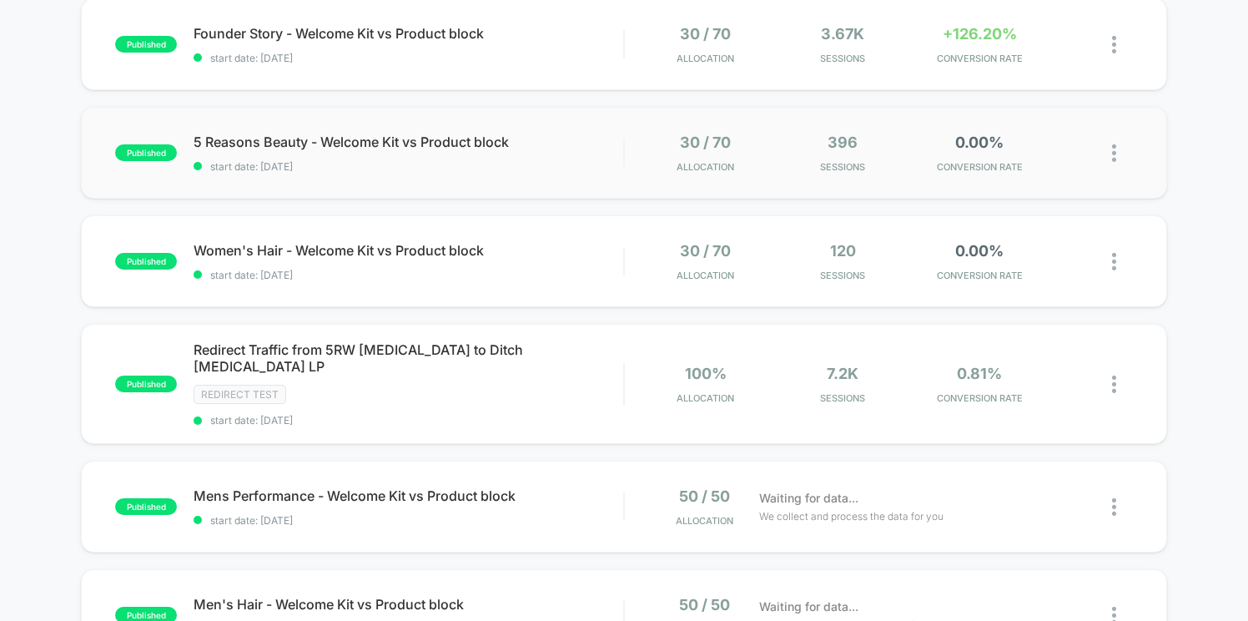  I want to click on span: 396, so click(843, 142).